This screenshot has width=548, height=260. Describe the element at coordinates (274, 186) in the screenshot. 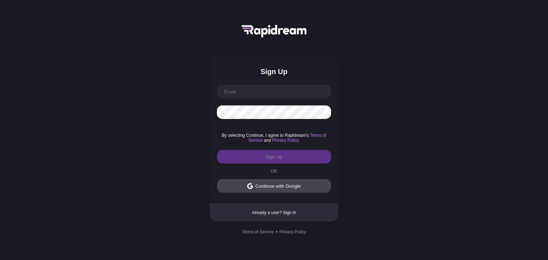

I see `button: Continue with Google` at that location.